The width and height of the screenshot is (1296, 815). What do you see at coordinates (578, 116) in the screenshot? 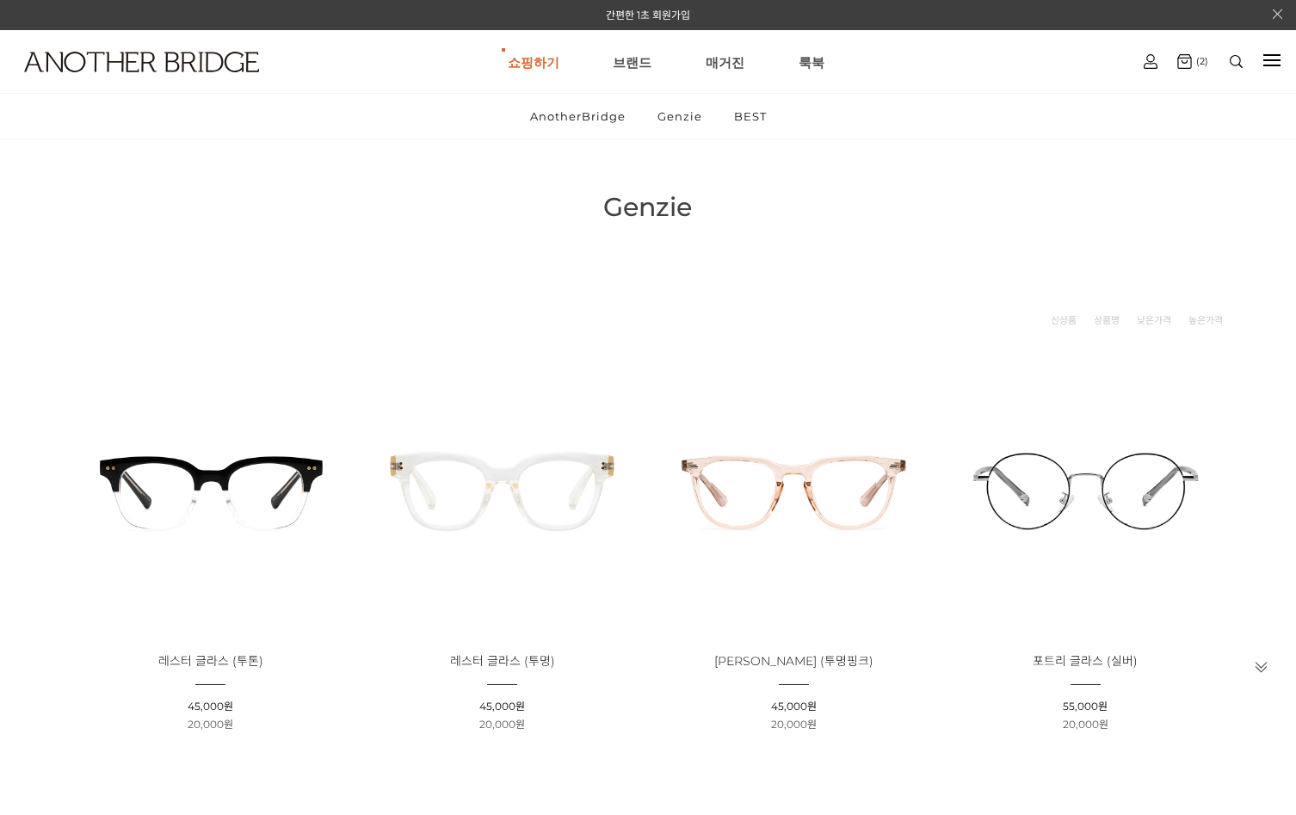
I see `a: AnotherBridge` at bounding box center [578, 116].